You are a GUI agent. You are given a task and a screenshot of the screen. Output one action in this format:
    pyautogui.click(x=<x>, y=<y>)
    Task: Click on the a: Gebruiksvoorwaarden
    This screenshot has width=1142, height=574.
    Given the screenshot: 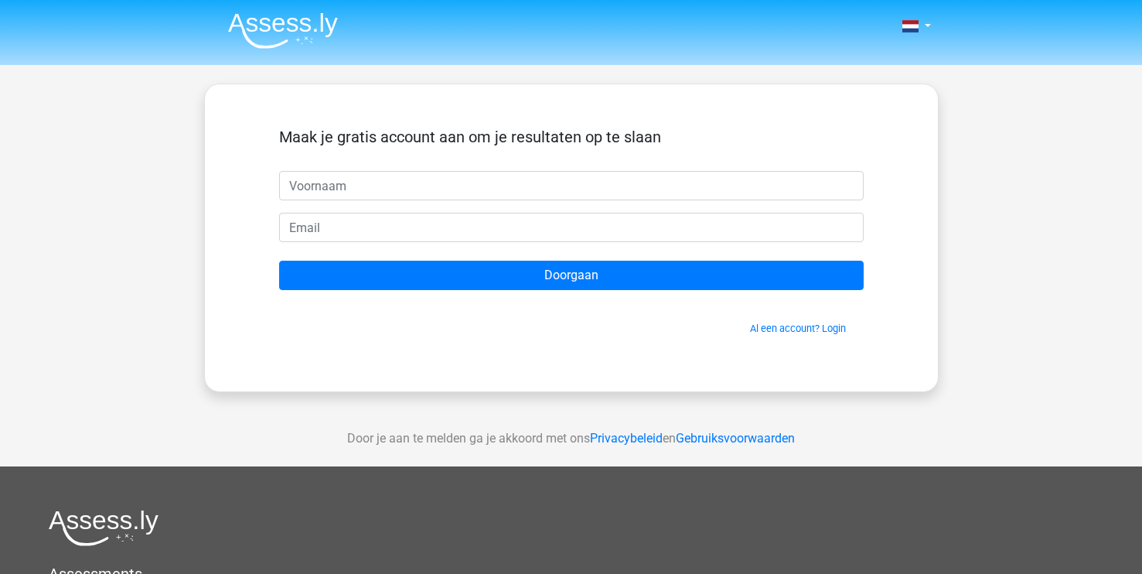 What is the action you would take?
    pyautogui.click(x=735, y=438)
    